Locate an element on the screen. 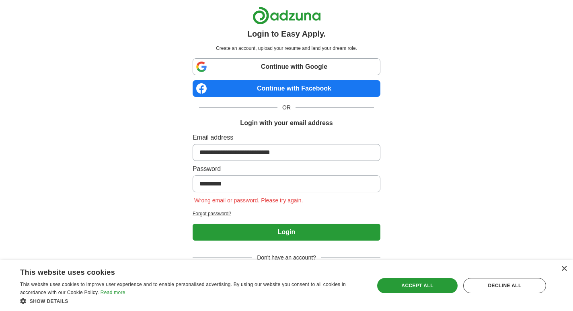 This screenshot has width=573, height=311. div: Close is located at coordinates (564, 268).